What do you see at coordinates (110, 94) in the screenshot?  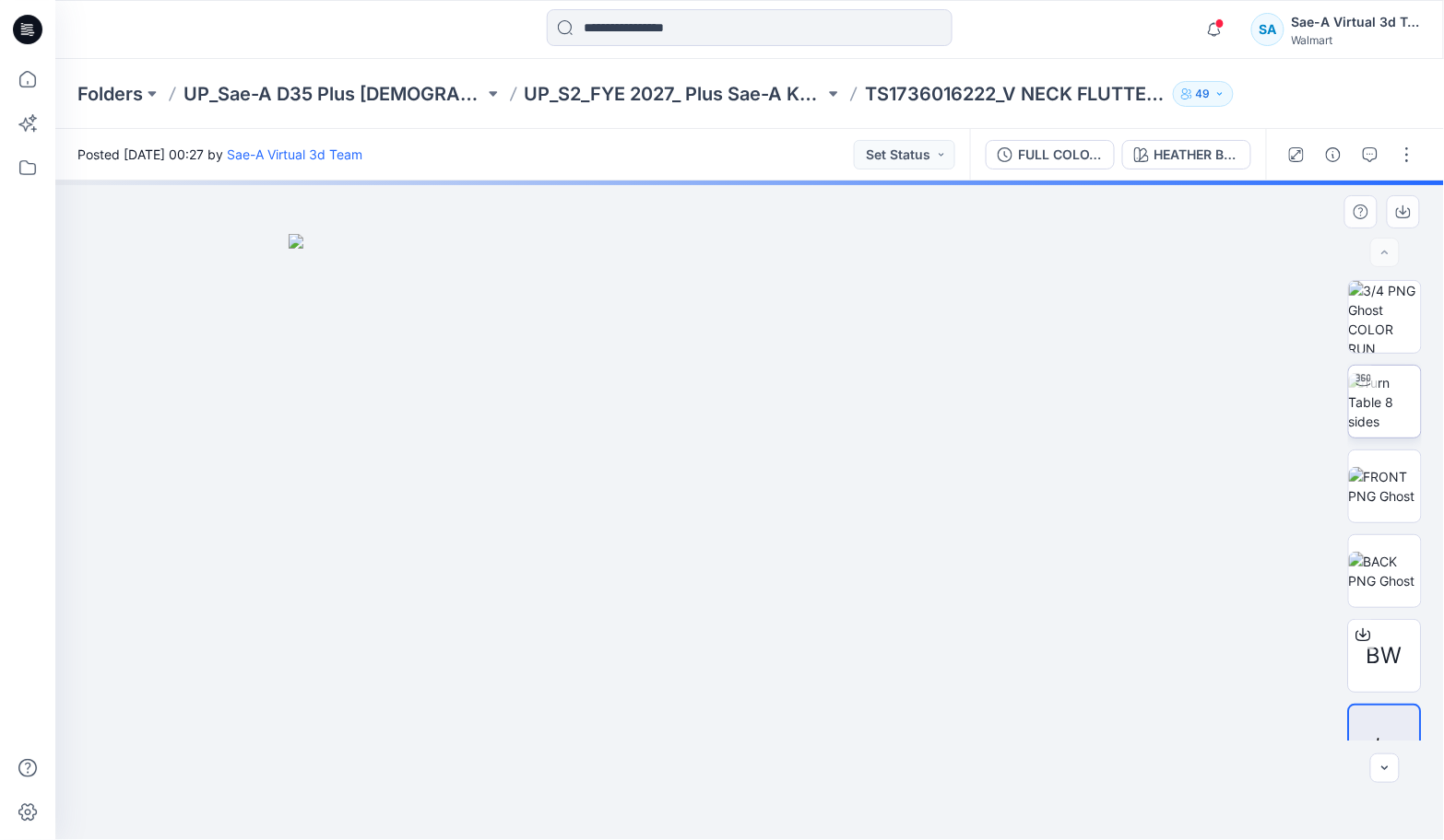 I see `a: Folders` at bounding box center [110, 94].